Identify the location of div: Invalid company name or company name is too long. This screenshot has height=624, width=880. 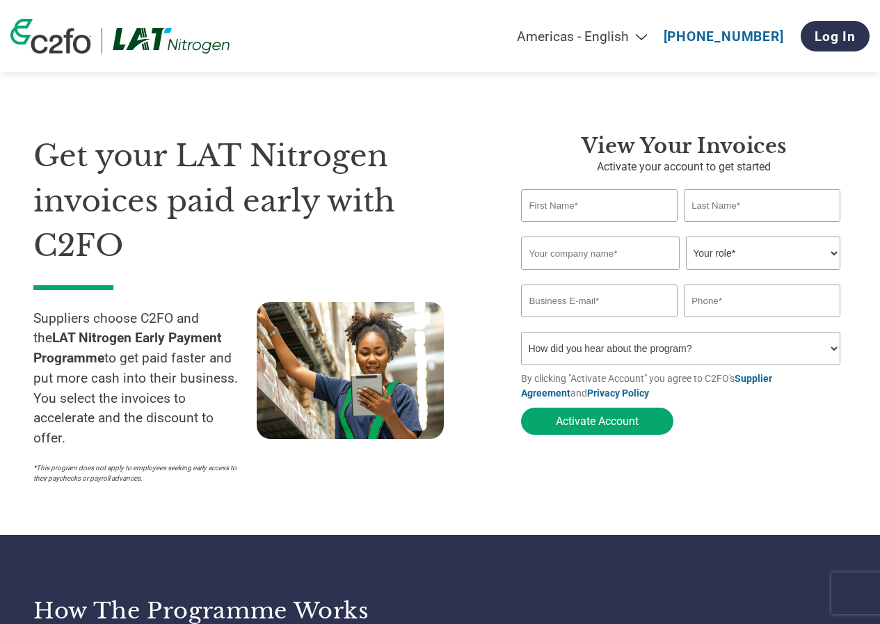
(681, 275).